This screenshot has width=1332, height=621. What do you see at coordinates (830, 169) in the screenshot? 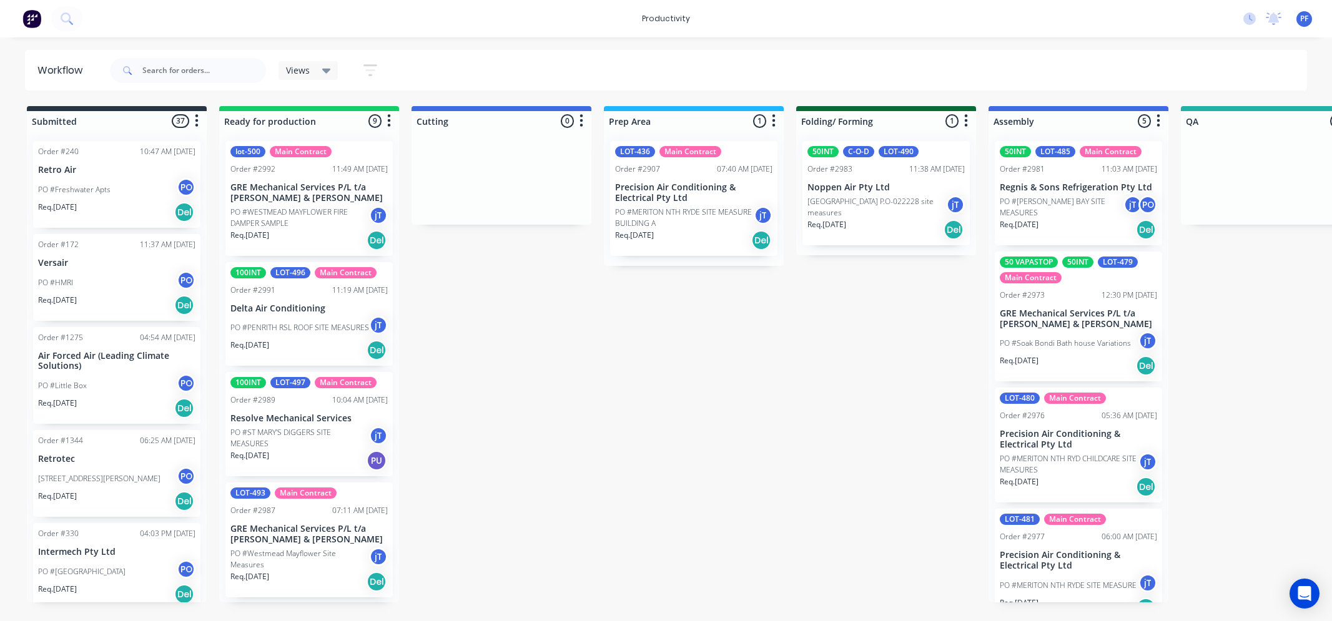
I see `div: Order #2983` at bounding box center [830, 169].